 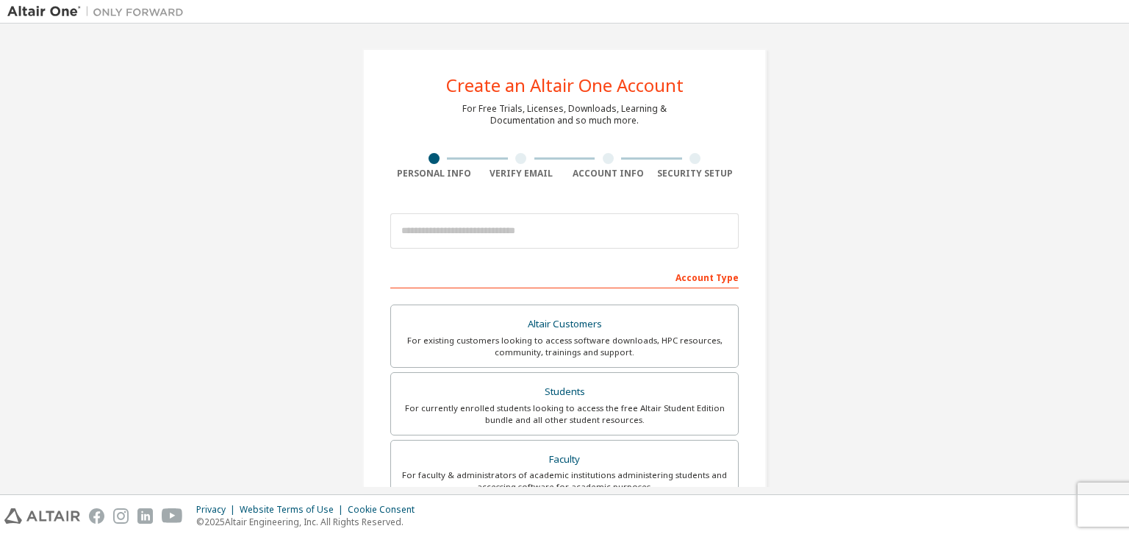 What do you see at coordinates (565, 481) in the screenshot?
I see `div: For faculty & administrators of academic institutions administering students and accessing softwa...` at bounding box center [565, 481].